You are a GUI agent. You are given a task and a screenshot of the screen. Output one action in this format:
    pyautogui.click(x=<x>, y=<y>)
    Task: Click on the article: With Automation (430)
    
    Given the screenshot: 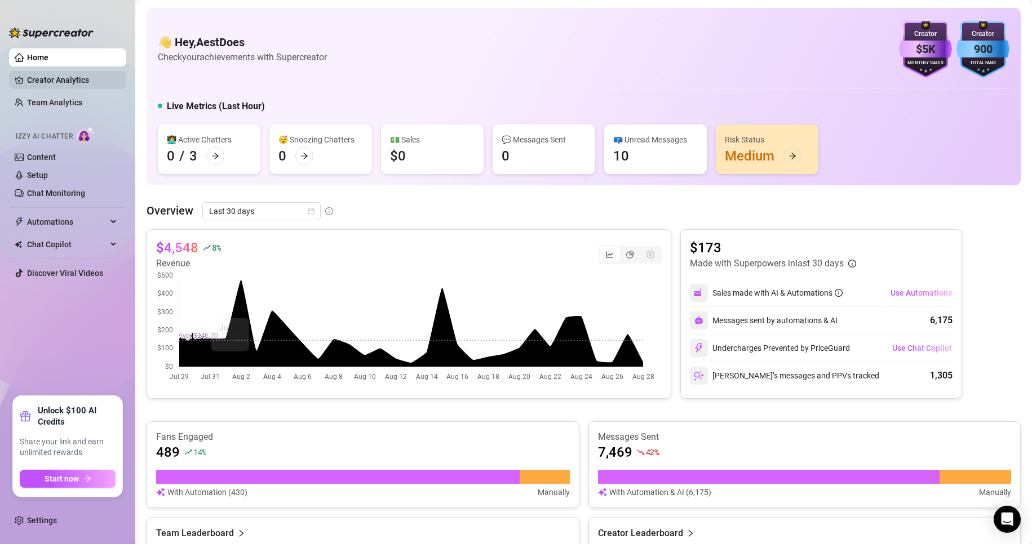 What is the action you would take?
    pyautogui.click(x=207, y=492)
    